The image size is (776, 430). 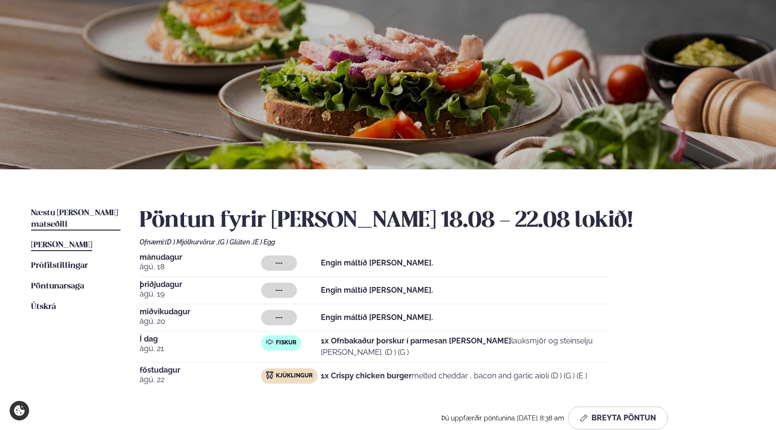 What do you see at coordinates (200, 370) in the screenshot?
I see `span: föstudagur` at bounding box center [200, 370].